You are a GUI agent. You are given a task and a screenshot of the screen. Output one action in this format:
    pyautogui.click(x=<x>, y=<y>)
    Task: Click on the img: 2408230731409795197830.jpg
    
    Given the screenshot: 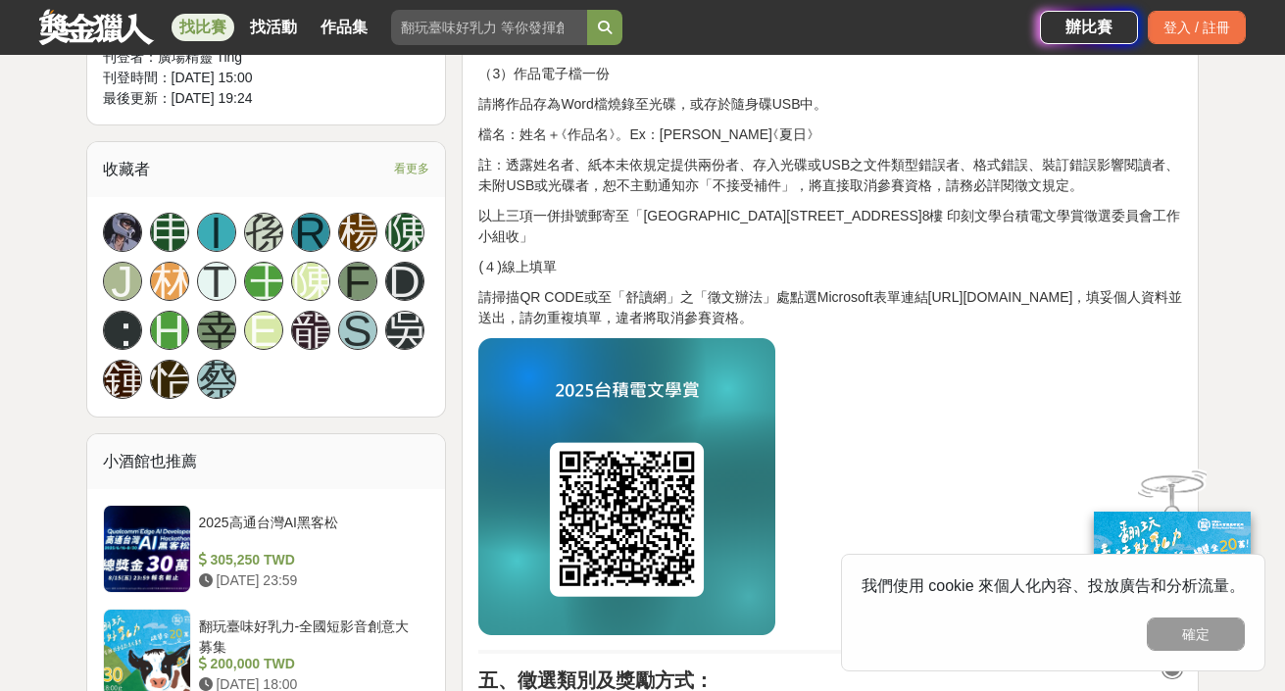 What is the action you would take?
    pyautogui.click(x=626, y=486)
    